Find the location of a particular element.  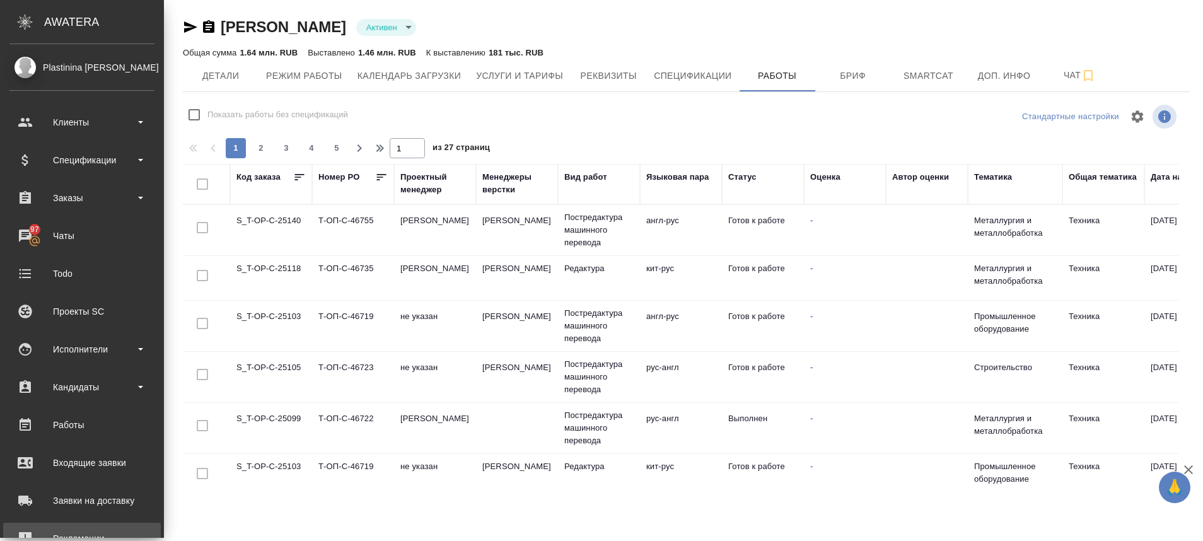

svg: Подписаться is located at coordinates (1088, 76).